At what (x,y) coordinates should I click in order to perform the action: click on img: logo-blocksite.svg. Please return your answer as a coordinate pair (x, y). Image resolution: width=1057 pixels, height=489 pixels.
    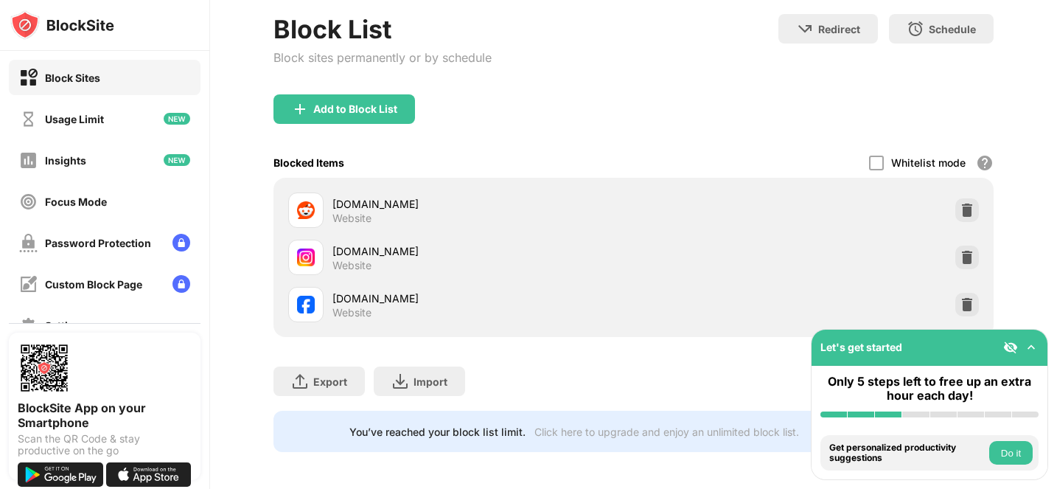
    Looking at the image, I should click on (62, 25).